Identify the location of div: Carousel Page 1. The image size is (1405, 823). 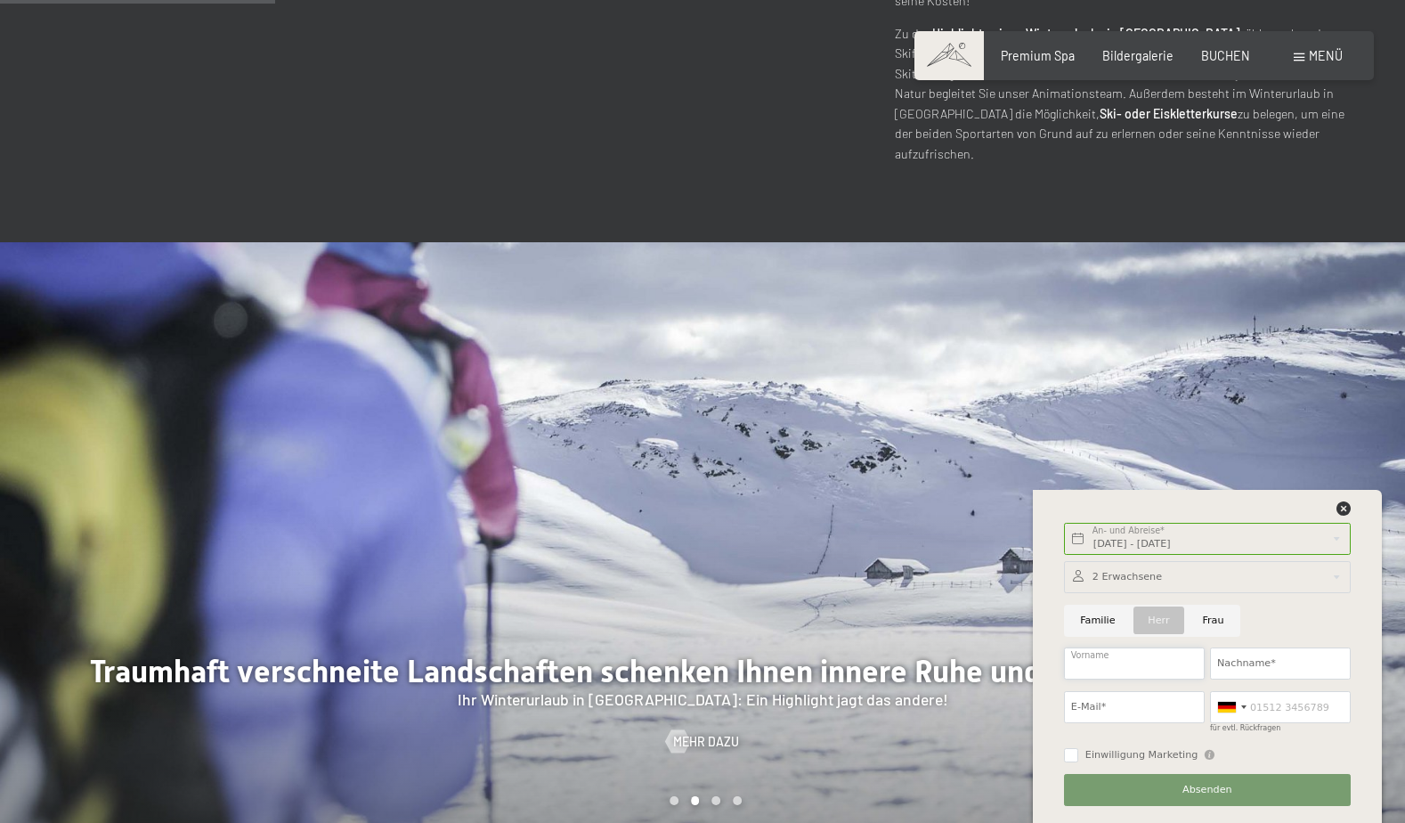
(674, 800).